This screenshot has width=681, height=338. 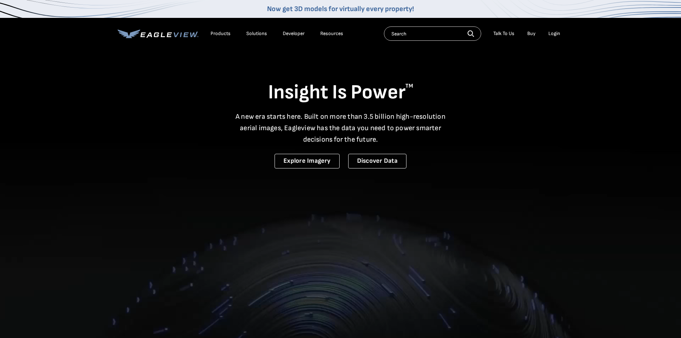 I want to click on a: Developer, so click(x=293, y=34).